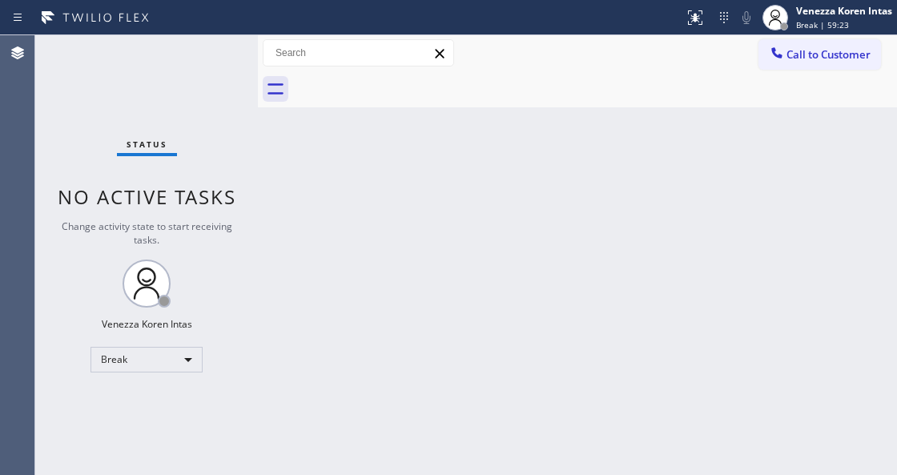 This screenshot has width=897, height=475. Describe the element at coordinates (147, 233) in the screenshot. I see `span: Change activity state to start receiving tasks.` at that location.